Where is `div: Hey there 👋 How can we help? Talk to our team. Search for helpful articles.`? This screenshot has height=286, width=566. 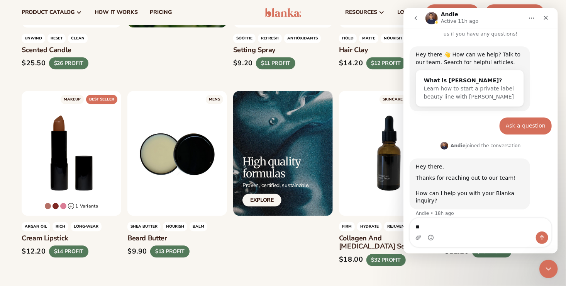 div: Hey there 👋 How can we help? Talk to our team. Search for helpful articles. is located at coordinates (66, 51).